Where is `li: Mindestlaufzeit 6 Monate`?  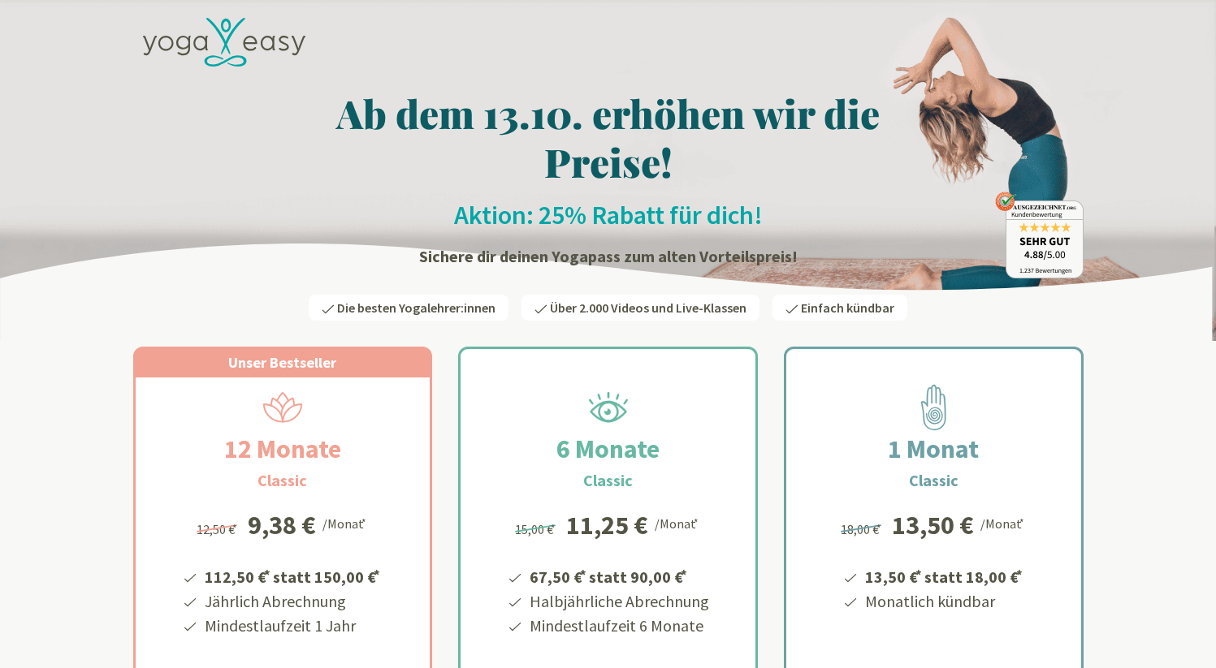
li: Mindestlaufzeit 6 Monate is located at coordinates (618, 626).